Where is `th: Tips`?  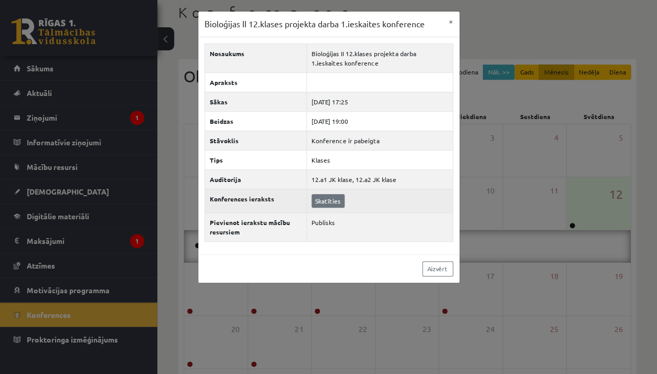
th: Tips is located at coordinates (255, 159).